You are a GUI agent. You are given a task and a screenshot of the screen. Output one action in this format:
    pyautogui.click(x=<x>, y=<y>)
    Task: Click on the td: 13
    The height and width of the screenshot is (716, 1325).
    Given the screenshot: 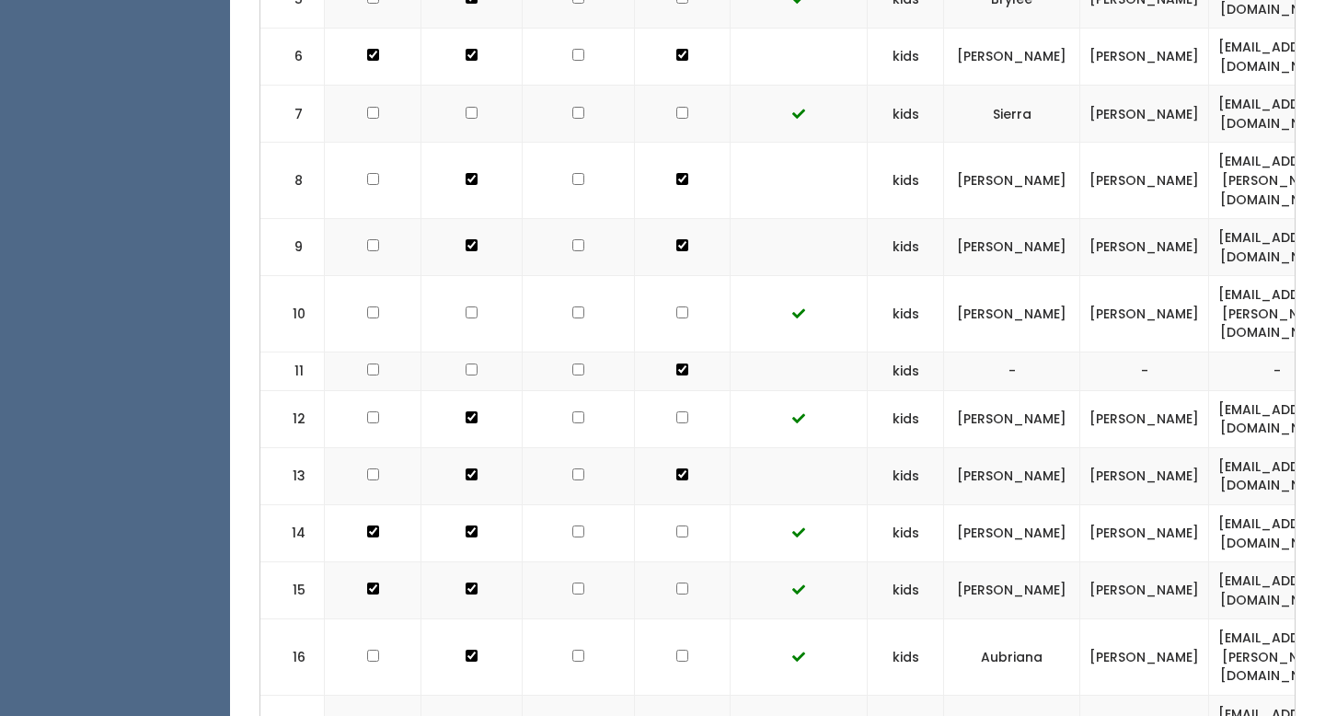 What is the action you would take?
    pyautogui.click(x=293, y=476)
    